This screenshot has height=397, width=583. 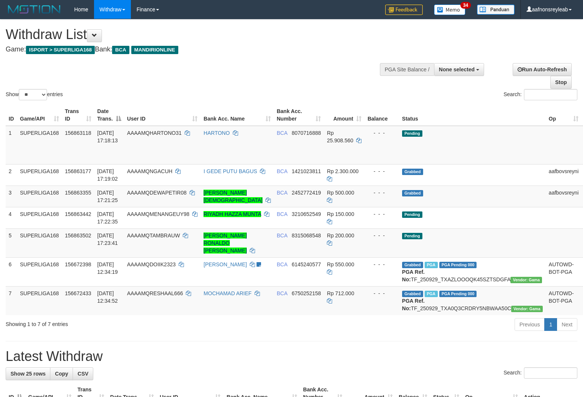 What do you see at coordinates (158, 214) in the screenshot?
I see `span: AAAAMQMENANGEUY98` at bounding box center [158, 214].